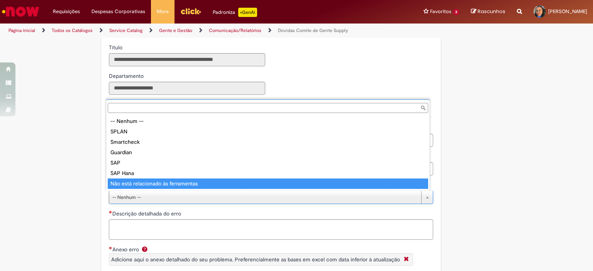  I want to click on div: Não está relacionado às ferramentas, so click(268, 184).